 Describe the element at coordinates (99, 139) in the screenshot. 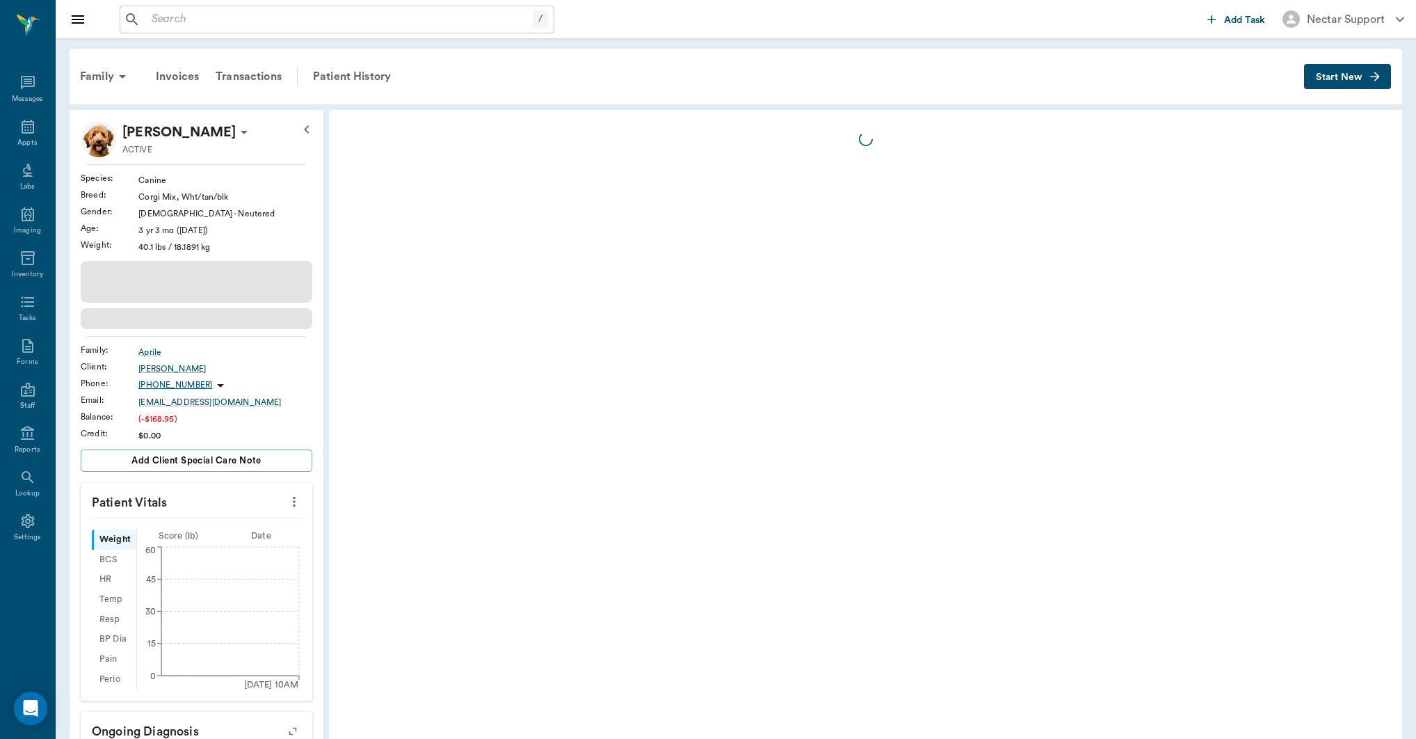

I see `img: Profile Image` at that location.